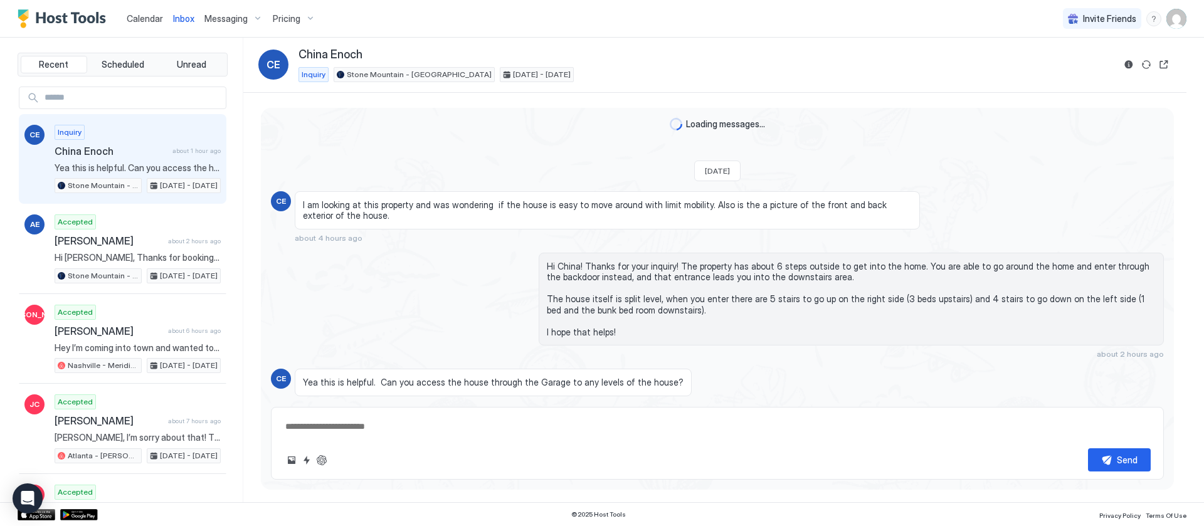 This screenshot has height=526, width=1204. Describe the element at coordinates (34, 224) in the screenshot. I see `span: AE` at that location.